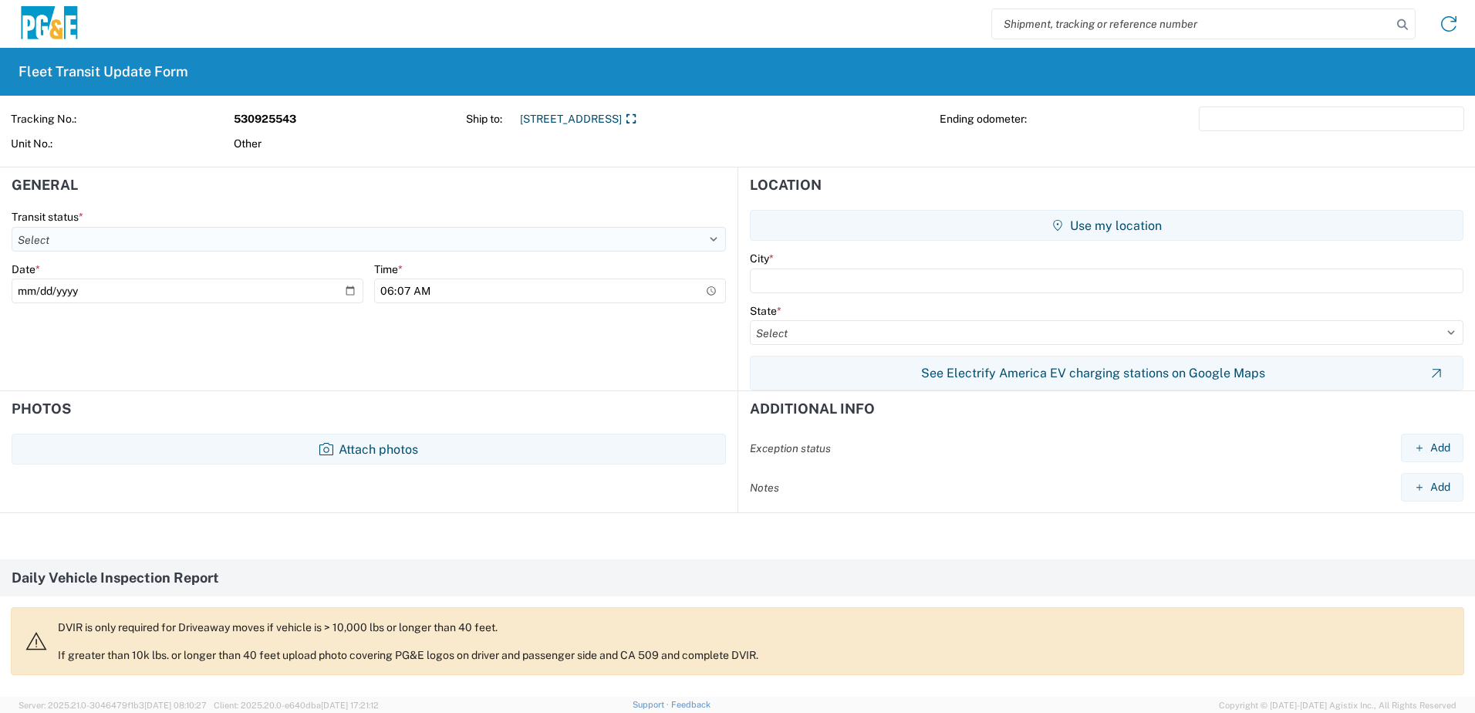 The height and width of the screenshot is (713, 1475). I want to click on img: pge, so click(49, 24).